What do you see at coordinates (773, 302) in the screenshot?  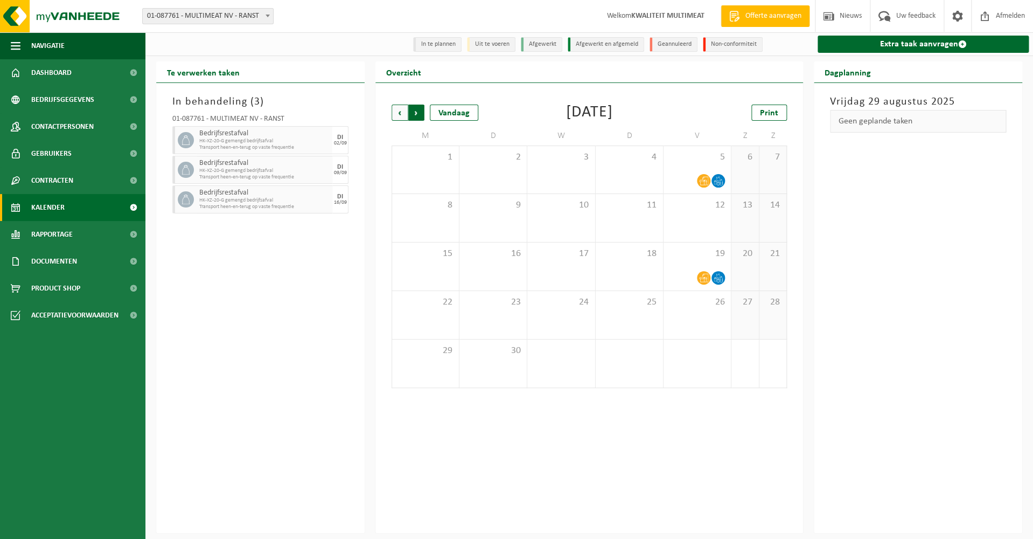 I see `span: 28` at bounding box center [773, 302].